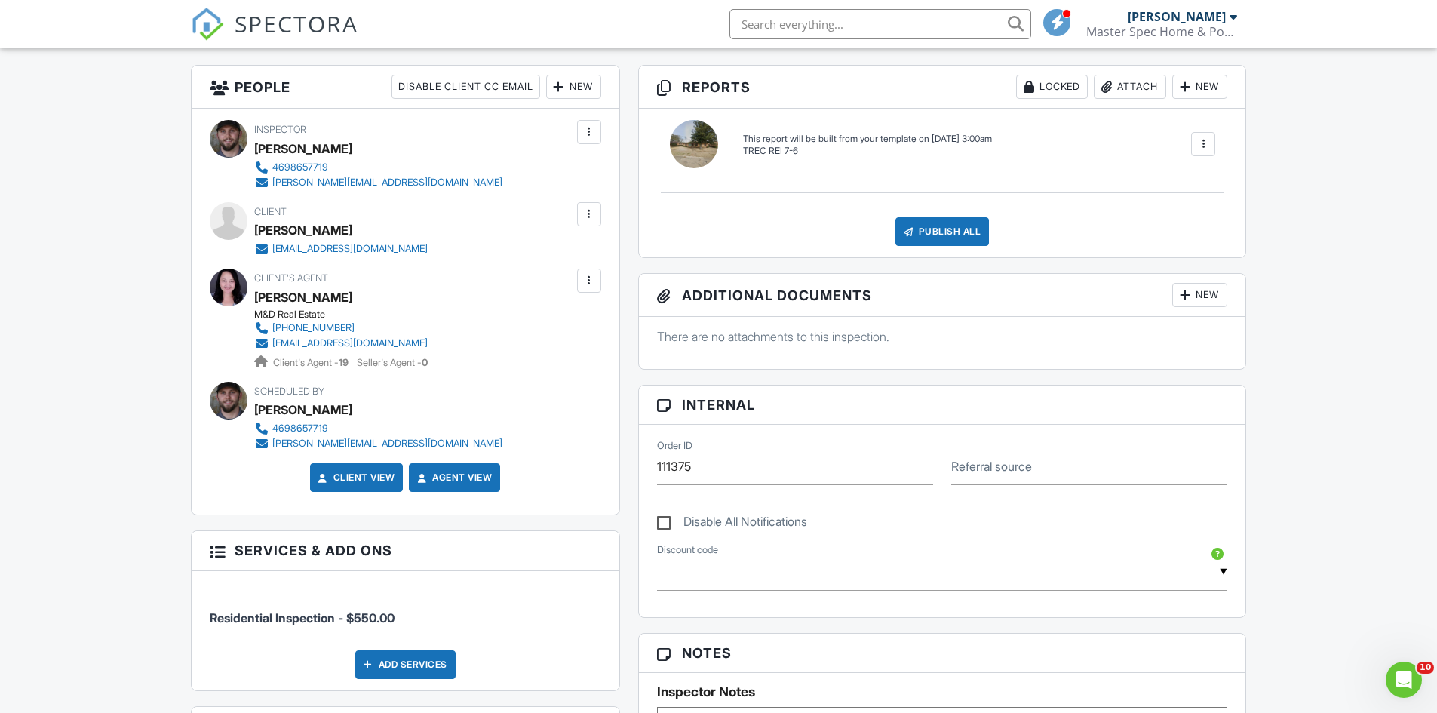 This screenshot has height=713, width=1437. I want to click on img: The Best Home Inspection Software - Spectora, so click(207, 24).